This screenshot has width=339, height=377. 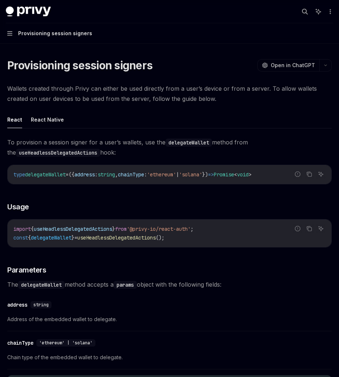 What do you see at coordinates (121, 229) in the screenshot?
I see `span: from` at bounding box center [121, 229].